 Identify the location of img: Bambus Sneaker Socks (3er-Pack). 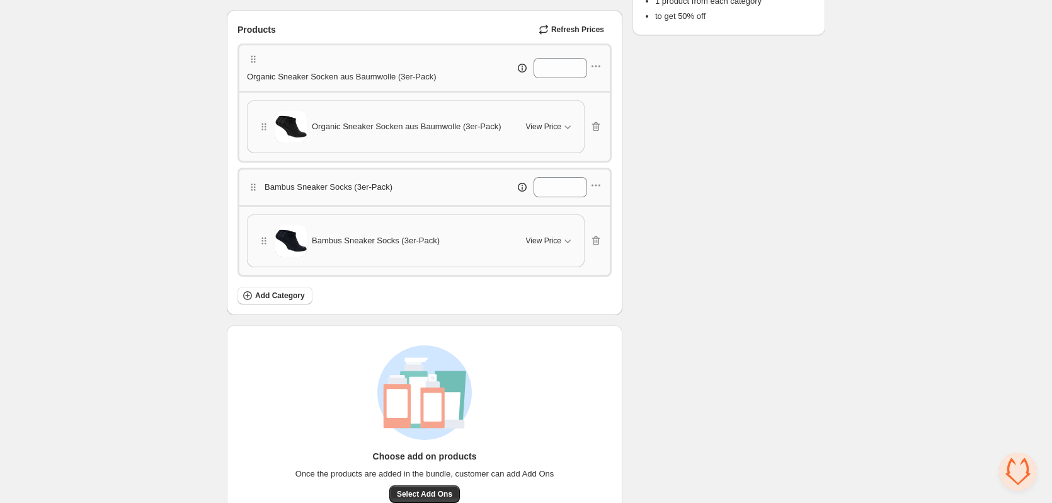
(291, 241).